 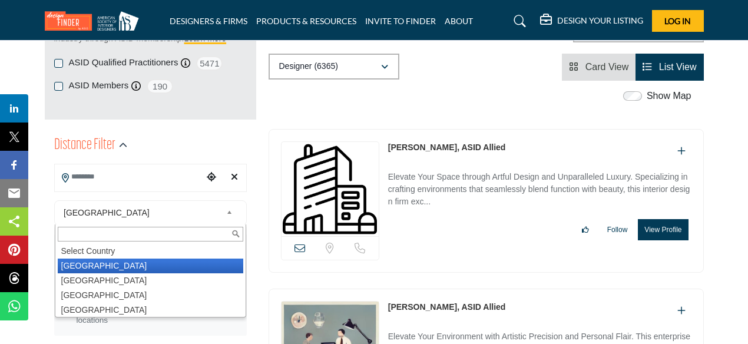 I want to click on a: View Card, so click(x=598, y=67).